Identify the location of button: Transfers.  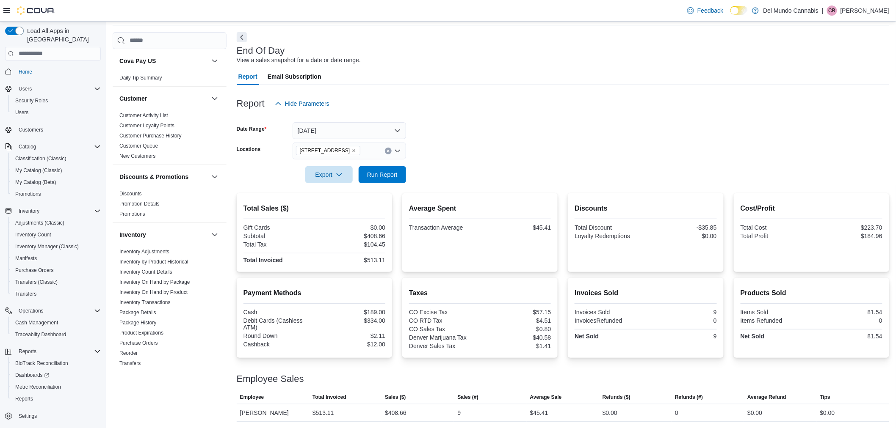
(56, 294).